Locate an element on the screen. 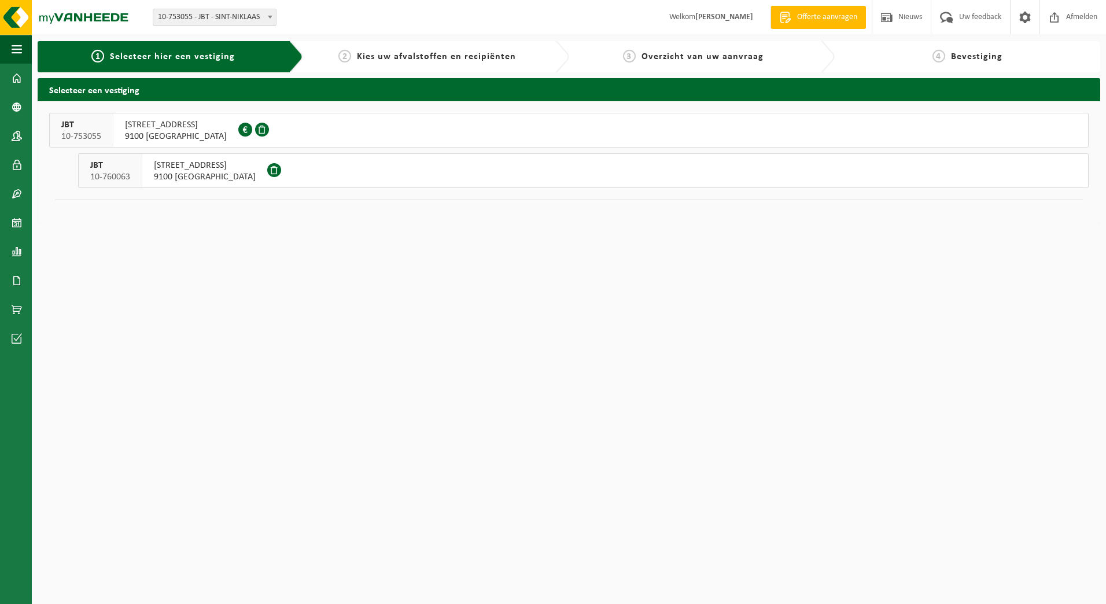  span: Selecteer hier een vestiging is located at coordinates (172, 57).